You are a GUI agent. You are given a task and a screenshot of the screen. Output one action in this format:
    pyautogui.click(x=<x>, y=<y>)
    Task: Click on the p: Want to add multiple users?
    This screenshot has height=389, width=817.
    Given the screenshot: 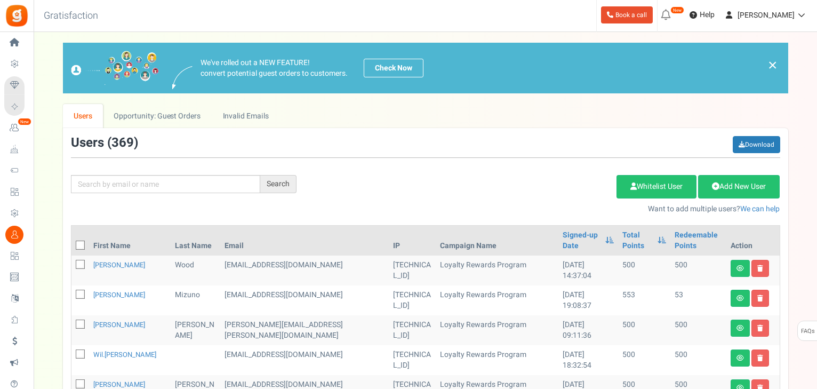 What is the action you would take?
    pyautogui.click(x=546, y=209)
    